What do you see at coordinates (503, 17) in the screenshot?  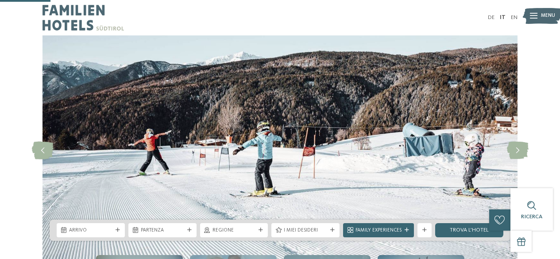 I see `a: IT` at bounding box center [503, 17].